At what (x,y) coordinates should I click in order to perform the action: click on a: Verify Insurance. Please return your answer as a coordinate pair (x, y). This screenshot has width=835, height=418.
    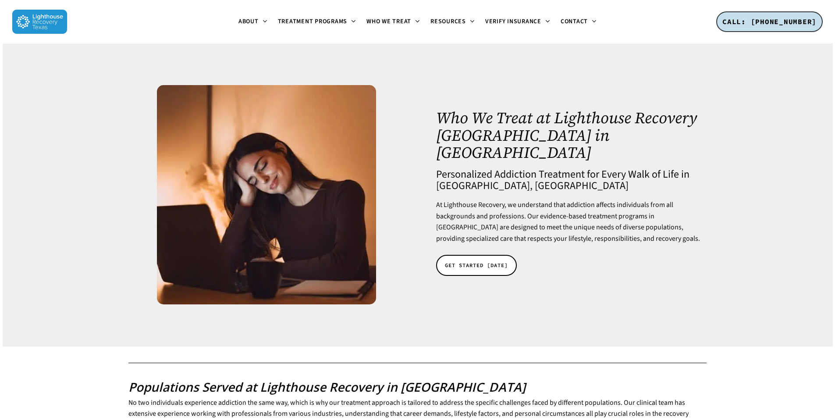
    Looking at the image, I should click on (518, 22).